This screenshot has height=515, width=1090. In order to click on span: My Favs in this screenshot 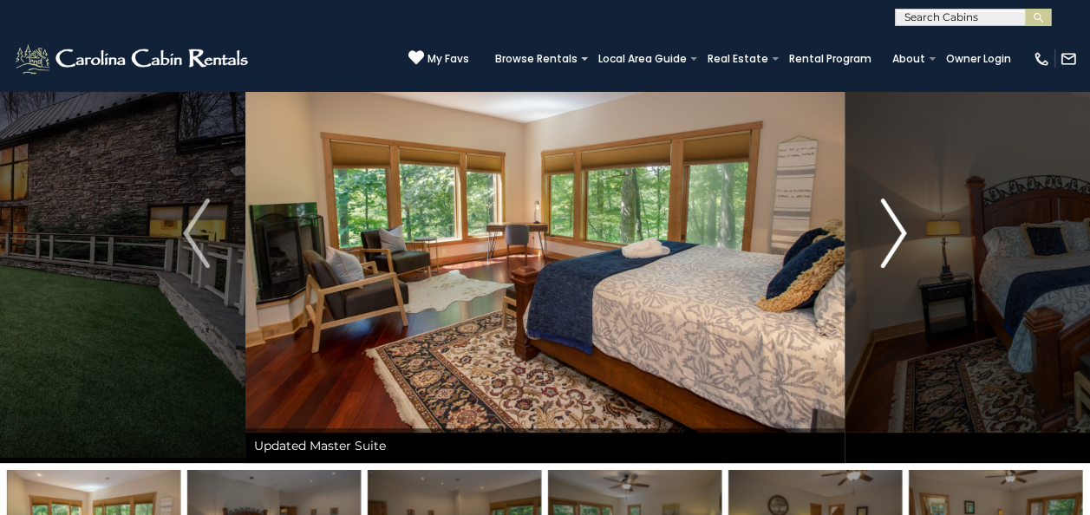, I will do `click(448, 59)`.